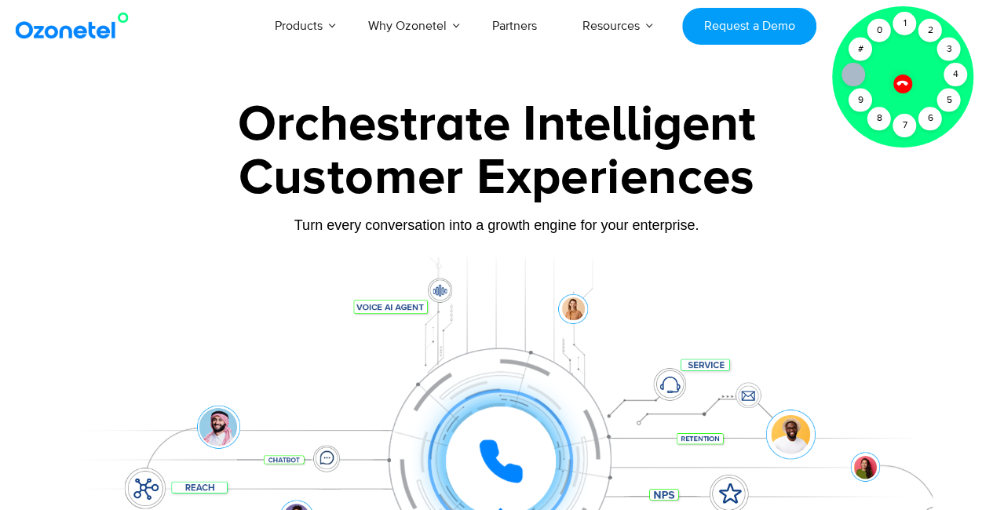 Image resolution: width=993 pixels, height=510 pixels. I want to click on div: 7, so click(904, 126).